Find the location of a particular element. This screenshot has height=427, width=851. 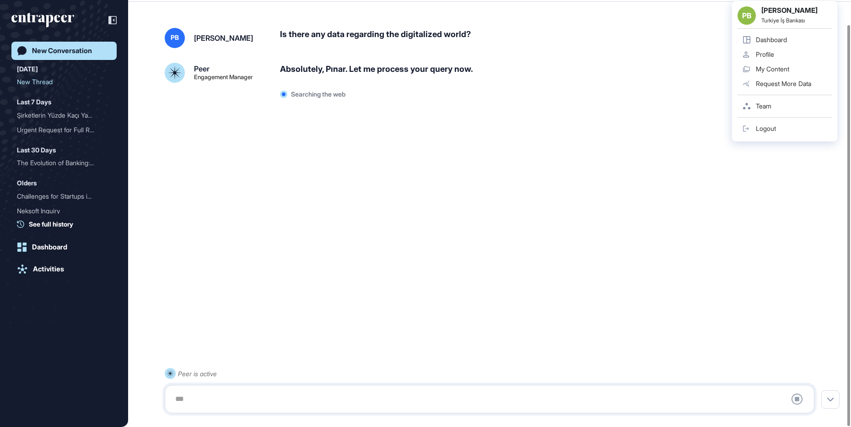

span: PB is located at coordinates (175, 38).